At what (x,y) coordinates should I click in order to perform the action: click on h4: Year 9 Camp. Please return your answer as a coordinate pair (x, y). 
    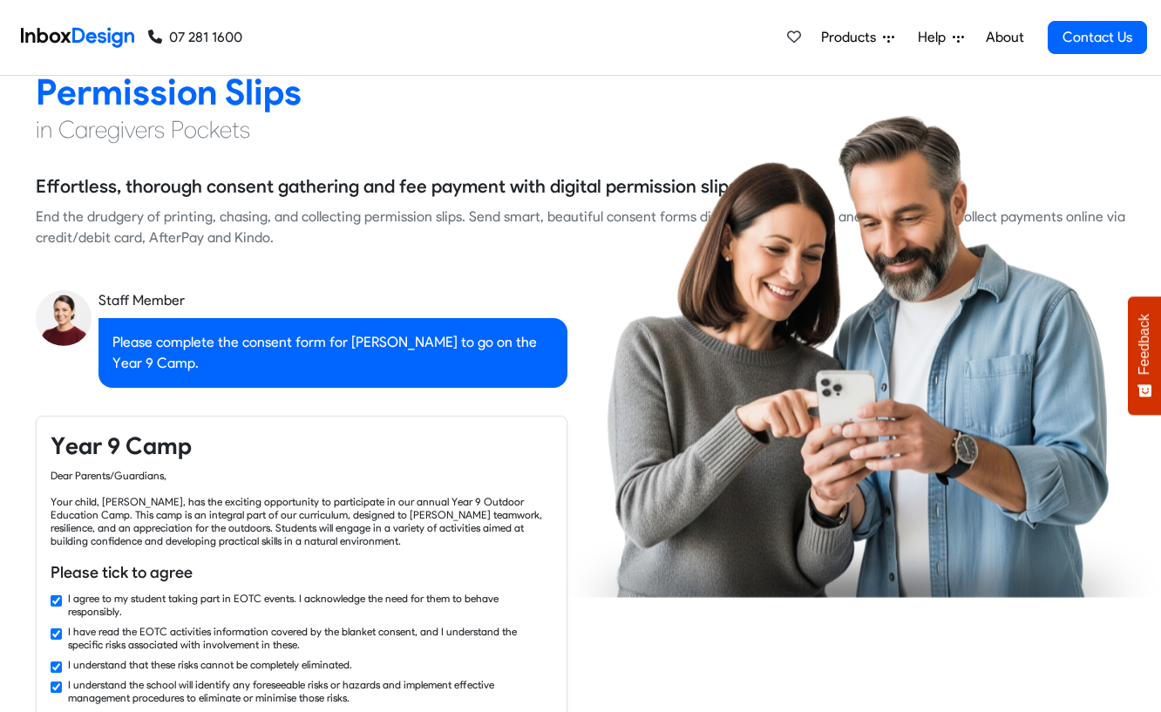
    Looking at the image, I should click on (302, 446).